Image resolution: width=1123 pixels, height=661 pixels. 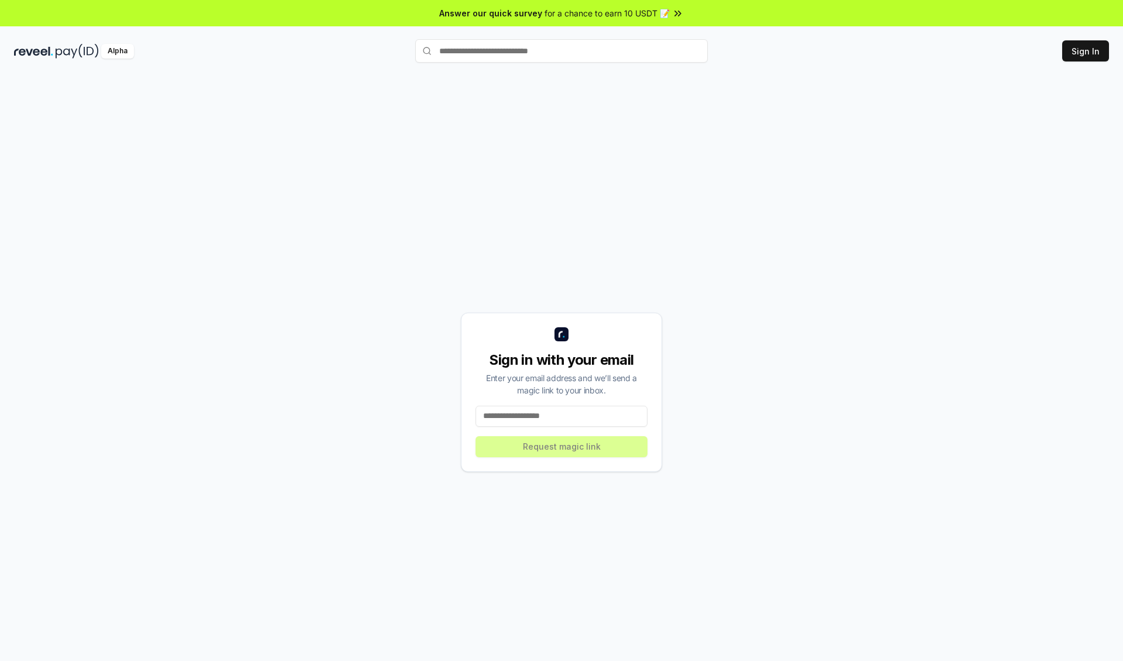 What do you see at coordinates (607, 13) in the screenshot?
I see `span: for a chance to earn 10 USDT 📝` at bounding box center [607, 13].